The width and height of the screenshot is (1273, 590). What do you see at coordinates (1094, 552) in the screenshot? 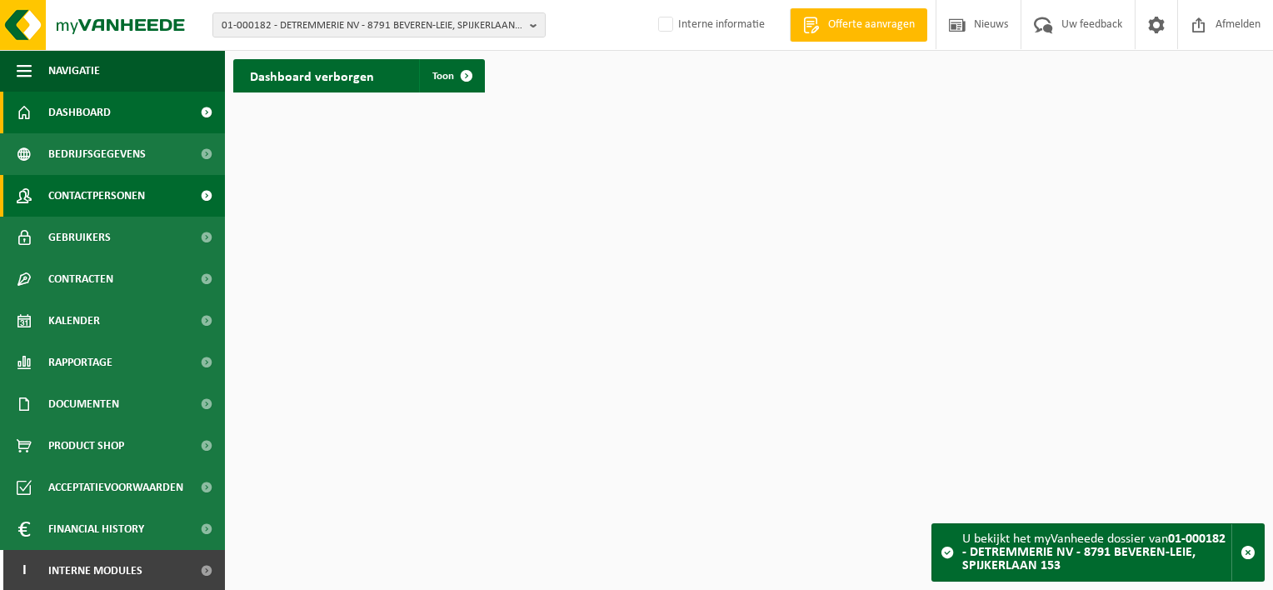
I see `strong: 01-000182 - DETREMMERIE NV - 8791 BEVEREN-LEIE, SPIJKERLAAN 153` at bounding box center [1094, 552].